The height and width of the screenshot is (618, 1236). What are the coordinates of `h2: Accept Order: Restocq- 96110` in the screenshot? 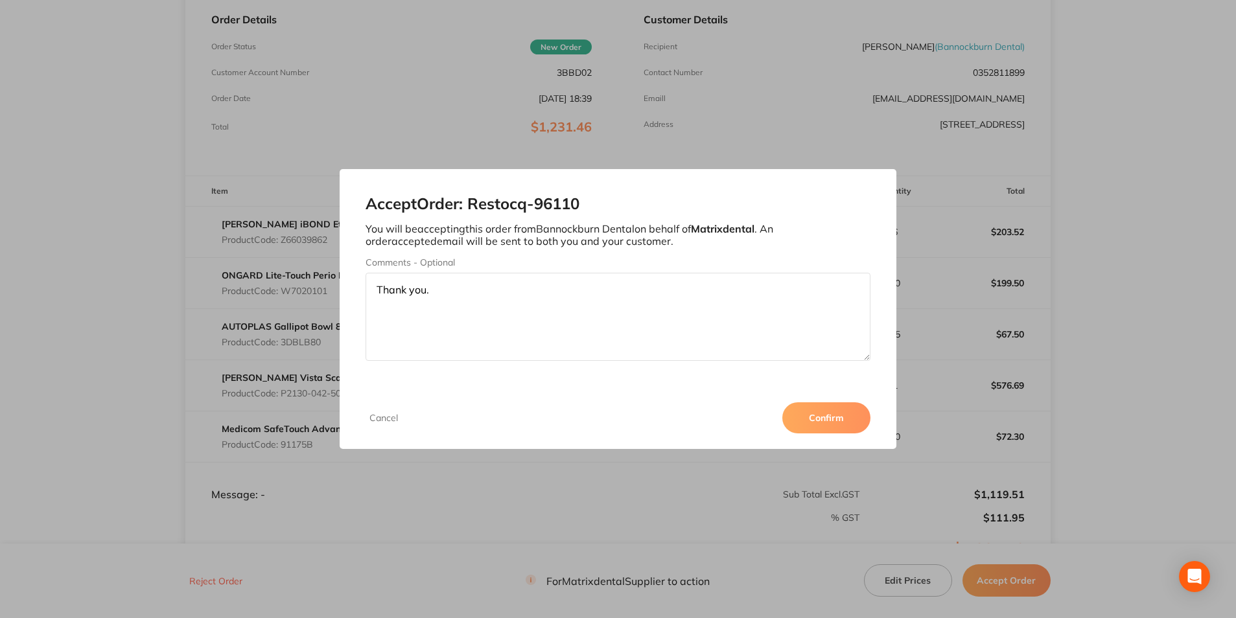 It's located at (617, 204).